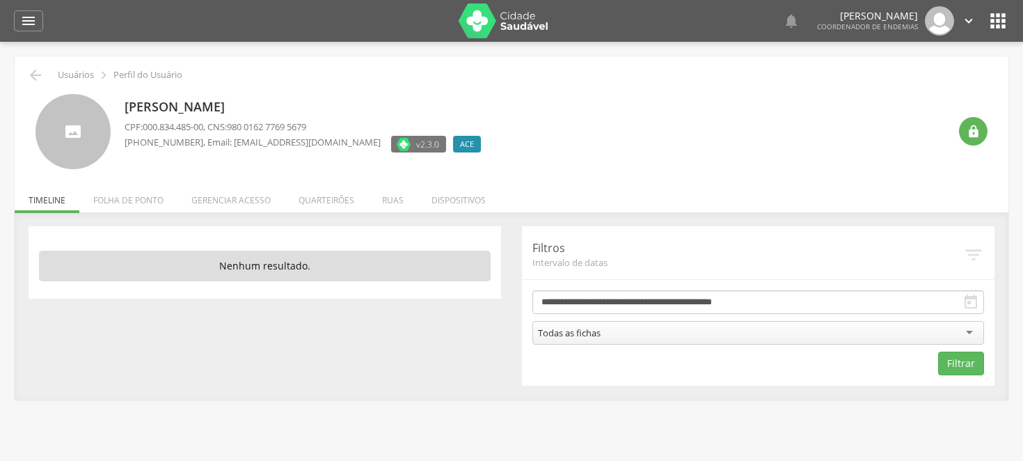  I want to click on li: Quarteirões, so click(326, 196).